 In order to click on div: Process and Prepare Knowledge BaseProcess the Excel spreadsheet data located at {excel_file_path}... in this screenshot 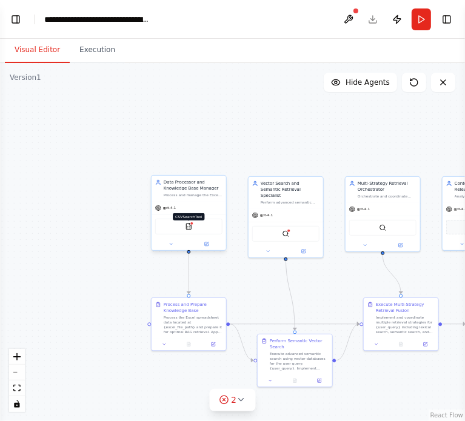, I will do `click(188, 324)`.